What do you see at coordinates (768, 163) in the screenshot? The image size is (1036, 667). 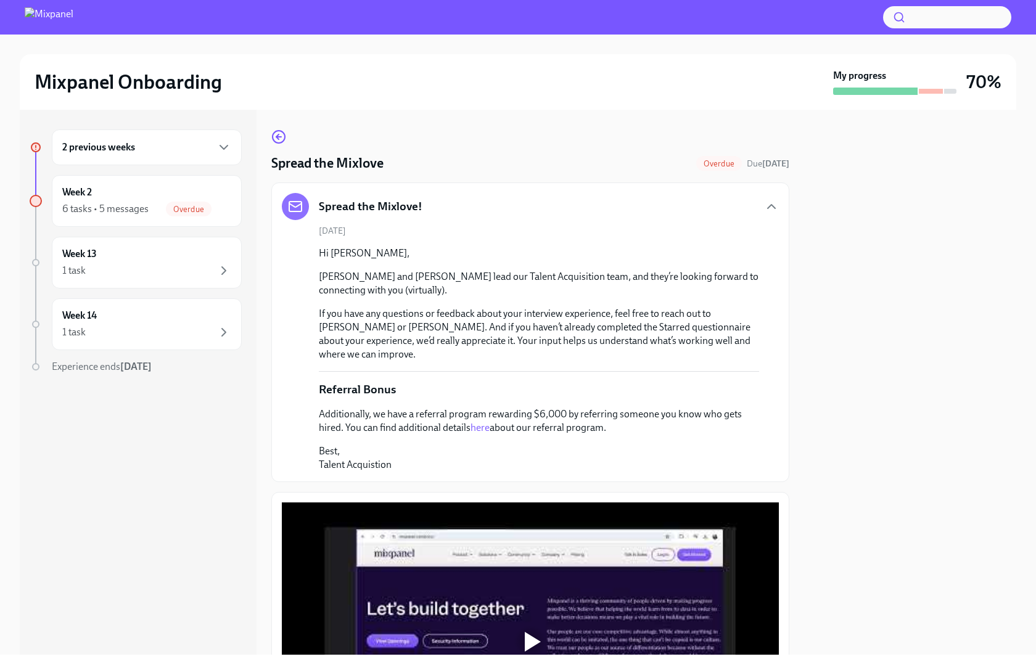 I see `span: Due` at bounding box center [768, 163].